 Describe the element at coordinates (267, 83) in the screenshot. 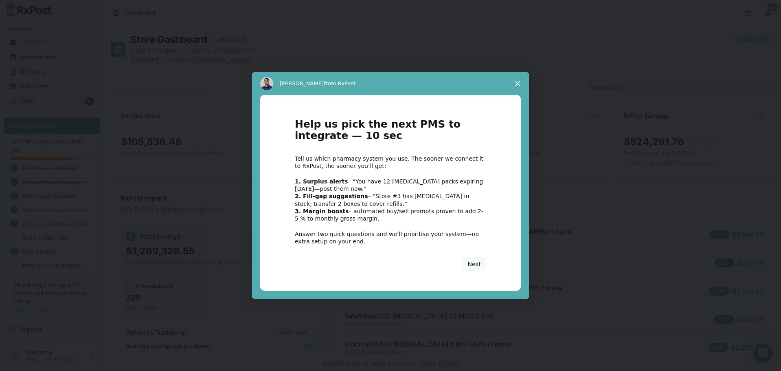

I see `img: Profile image for Manuel` at that location.